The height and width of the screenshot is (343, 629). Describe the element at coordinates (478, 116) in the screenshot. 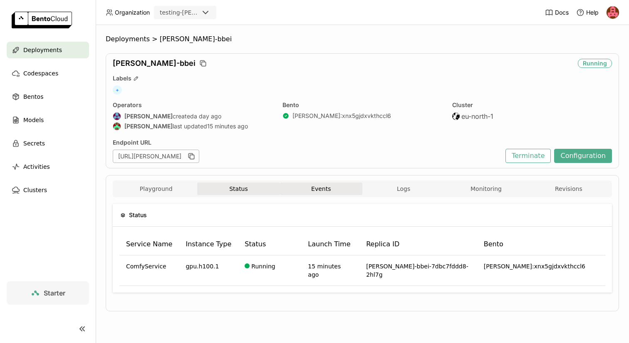

I see `span: eu-north-1` at that location.